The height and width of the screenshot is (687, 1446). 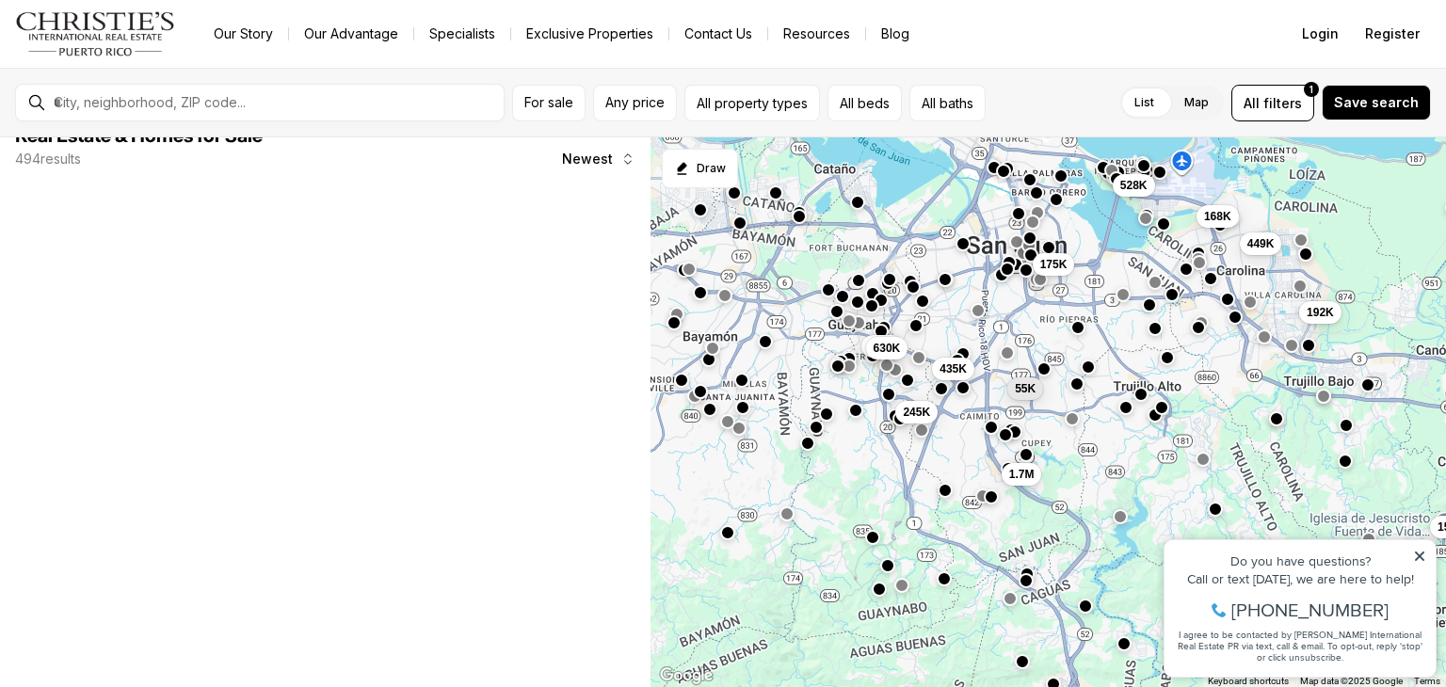 What do you see at coordinates (916, 412) in the screenshot?
I see `span: 245K` at bounding box center [916, 412].